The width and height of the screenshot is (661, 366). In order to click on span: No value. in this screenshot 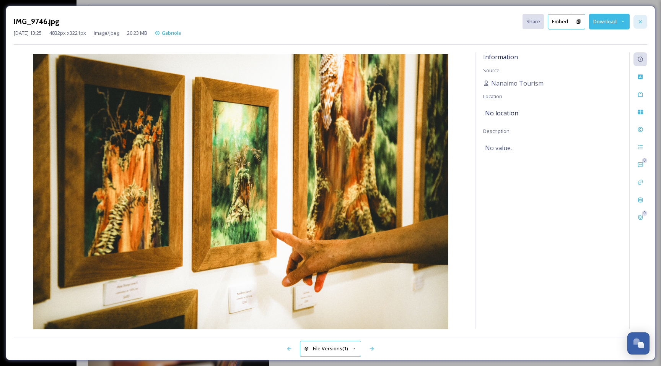, I will do `click(498, 148)`.